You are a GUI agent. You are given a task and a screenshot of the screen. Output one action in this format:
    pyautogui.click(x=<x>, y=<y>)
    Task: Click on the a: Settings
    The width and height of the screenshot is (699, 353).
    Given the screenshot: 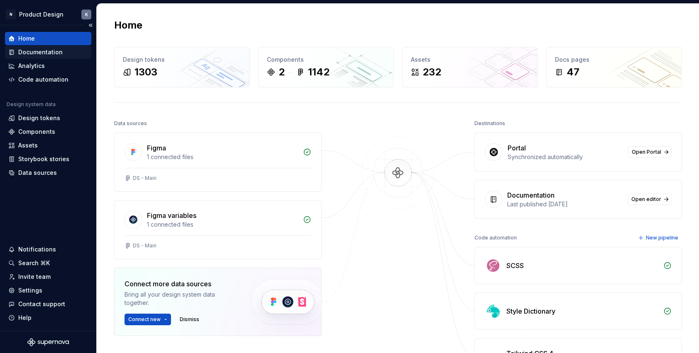 What is the action you would take?
    pyautogui.click(x=48, y=291)
    